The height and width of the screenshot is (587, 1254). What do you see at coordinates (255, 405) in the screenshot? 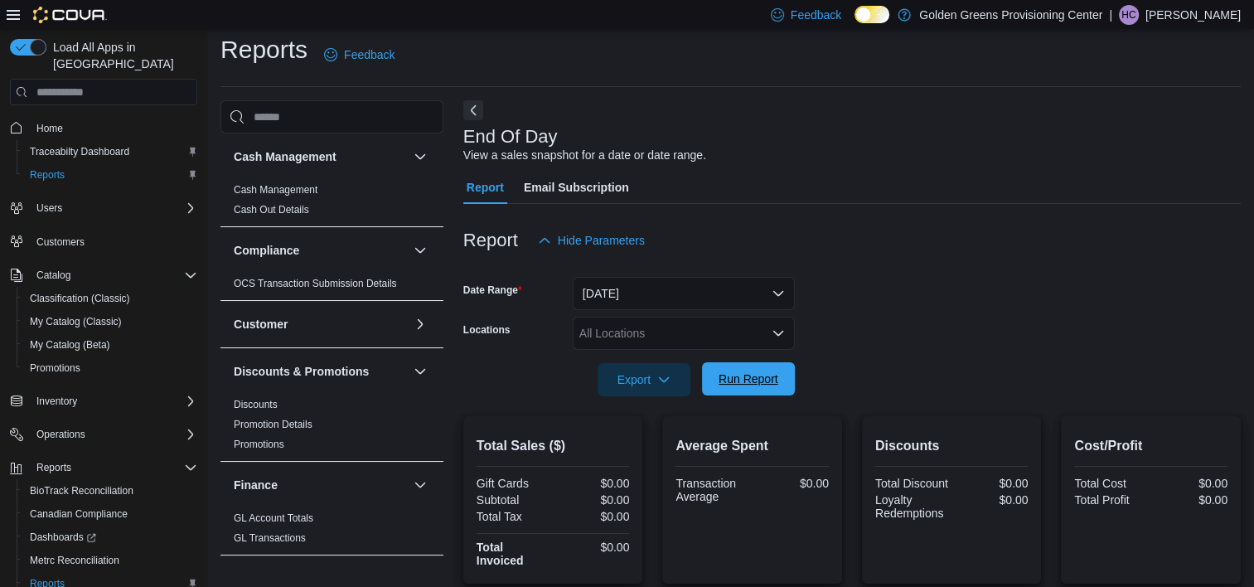
I see `span: Discounts` at bounding box center [255, 405].